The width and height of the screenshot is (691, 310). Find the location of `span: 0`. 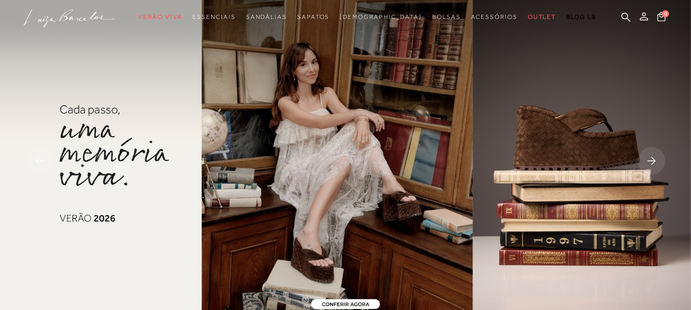

span: 0 is located at coordinates (665, 14).